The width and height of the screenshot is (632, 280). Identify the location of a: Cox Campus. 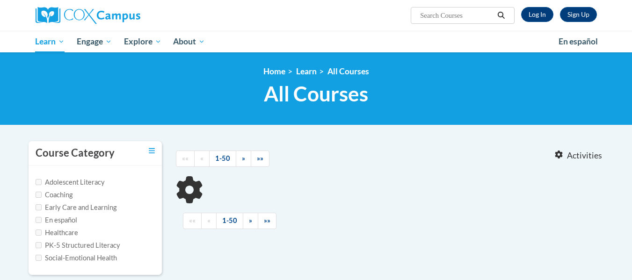
(124, 15).